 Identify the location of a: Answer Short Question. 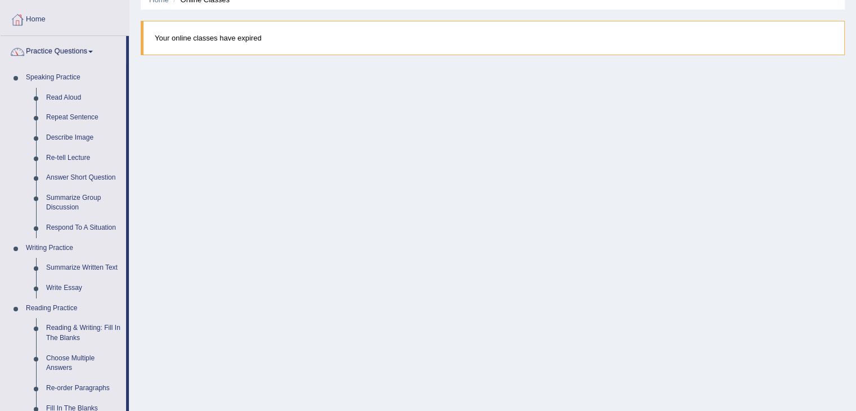
(83, 178).